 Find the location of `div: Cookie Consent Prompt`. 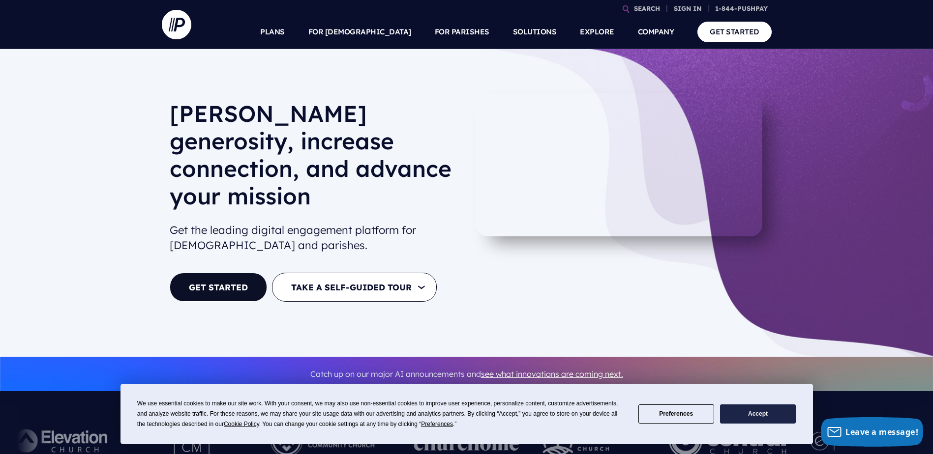

div: Cookie Consent Prompt is located at coordinates (467, 414).